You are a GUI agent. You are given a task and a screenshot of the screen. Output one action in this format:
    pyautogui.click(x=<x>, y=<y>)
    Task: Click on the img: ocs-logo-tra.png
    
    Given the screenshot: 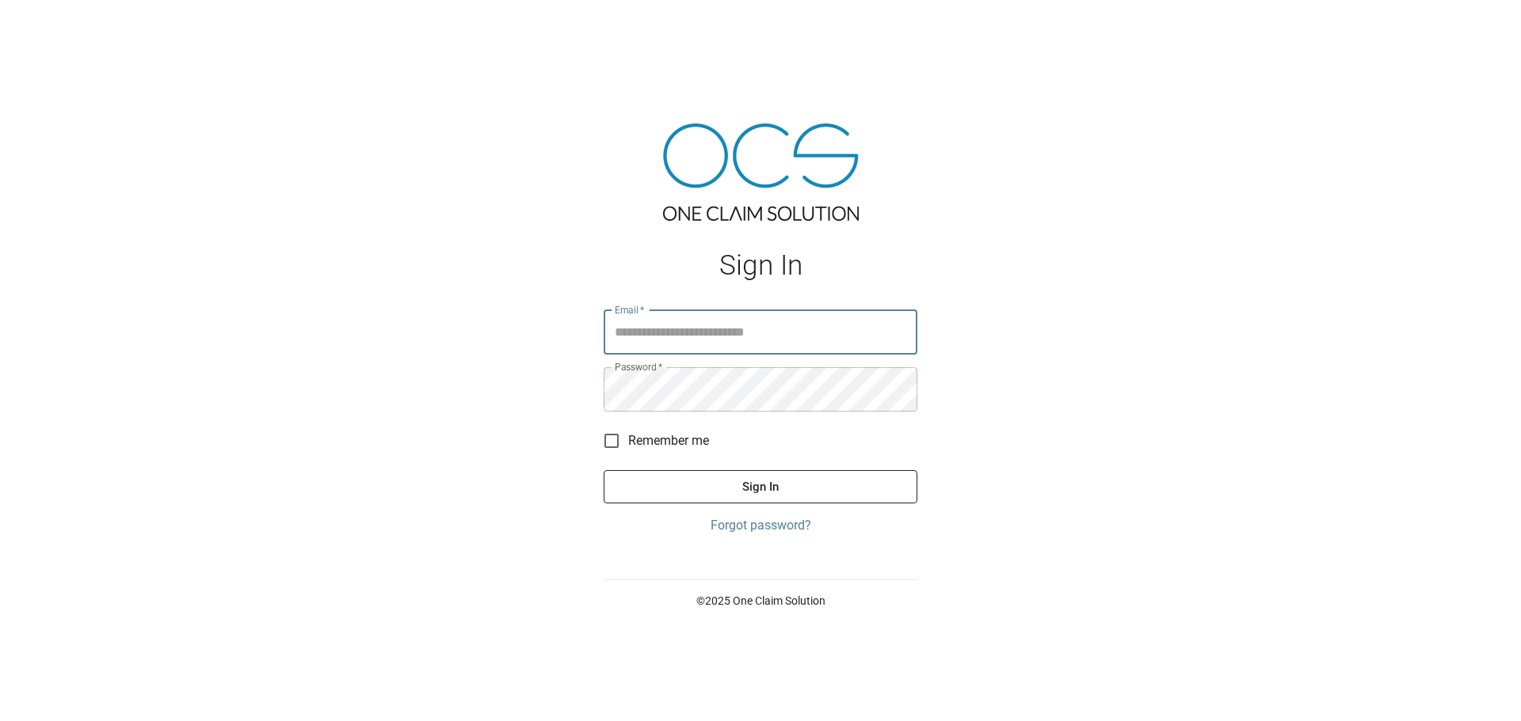 What is the action you would take?
    pyautogui.click(x=760, y=172)
    